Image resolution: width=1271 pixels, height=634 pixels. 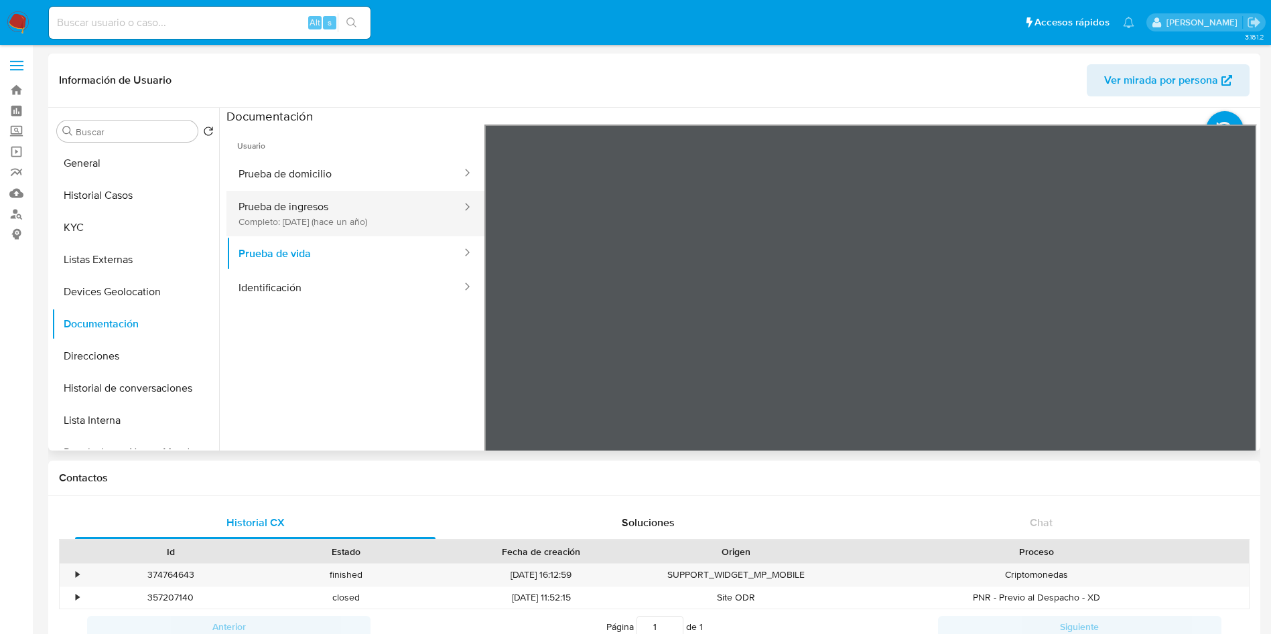 I want to click on button: Devices Geolocation, so click(x=135, y=292).